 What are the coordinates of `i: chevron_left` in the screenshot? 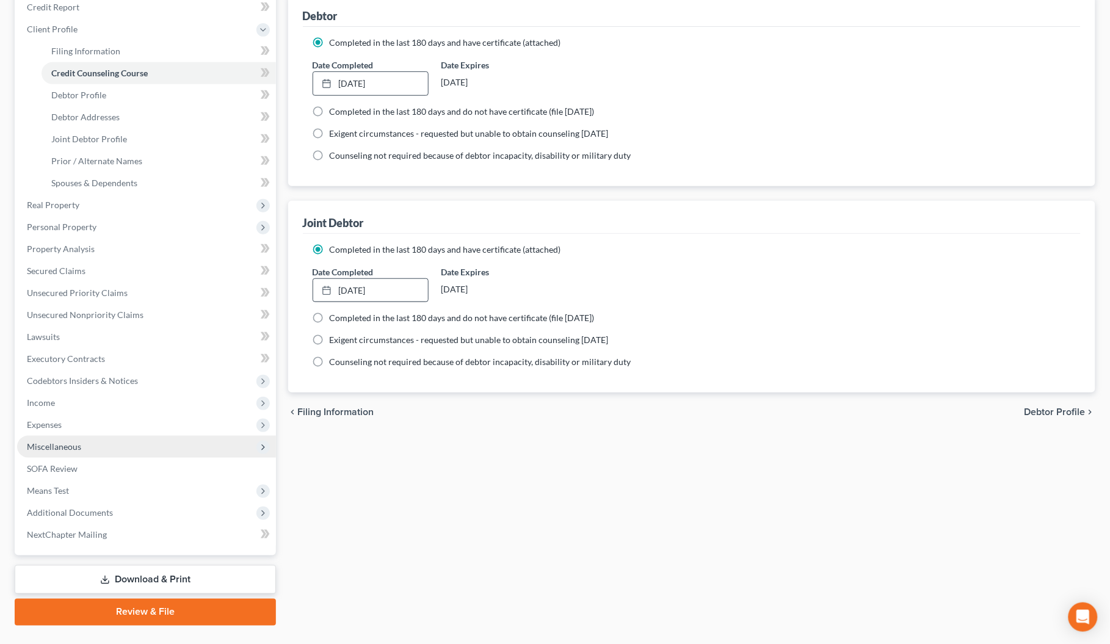 It's located at (293, 412).